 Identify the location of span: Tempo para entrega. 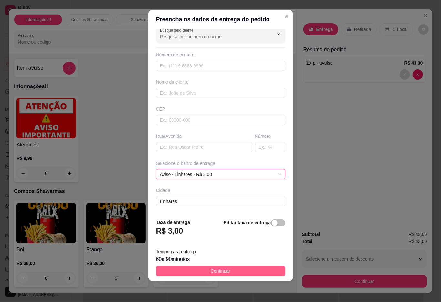
(176, 252).